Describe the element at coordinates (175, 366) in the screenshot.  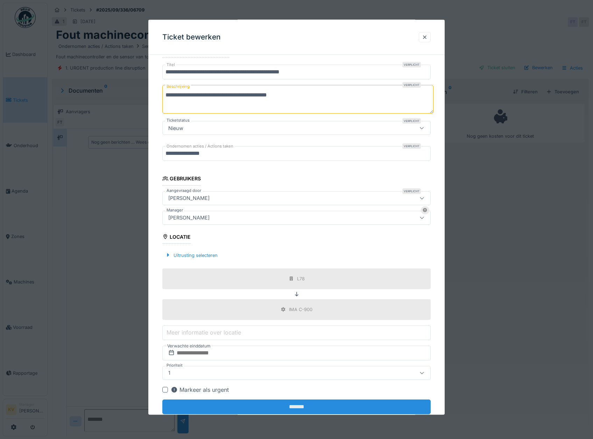
I see `label: Prioriteit` at that location.